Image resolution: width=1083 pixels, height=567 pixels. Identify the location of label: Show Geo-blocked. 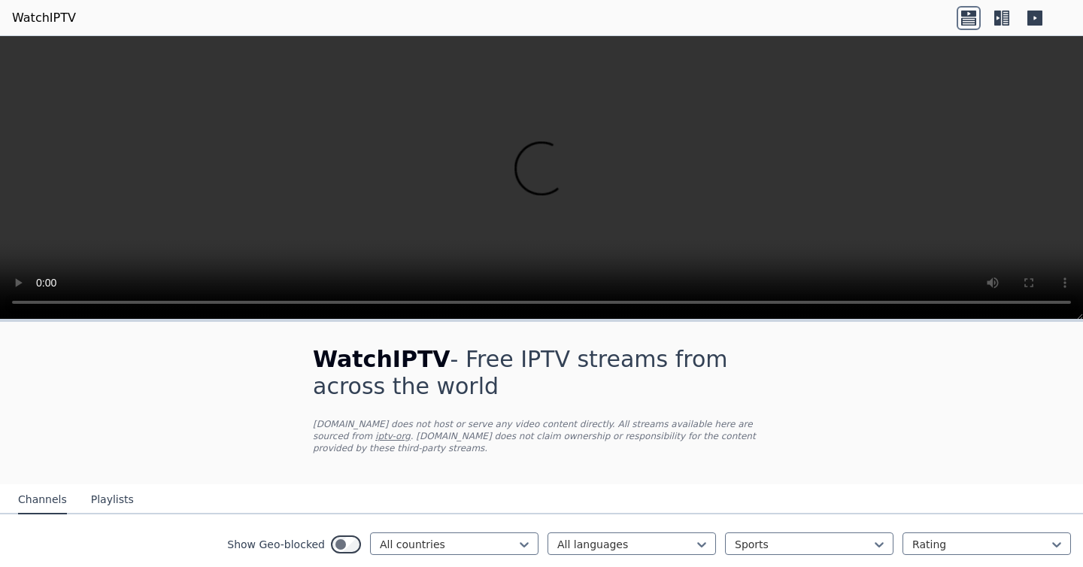
(276, 545).